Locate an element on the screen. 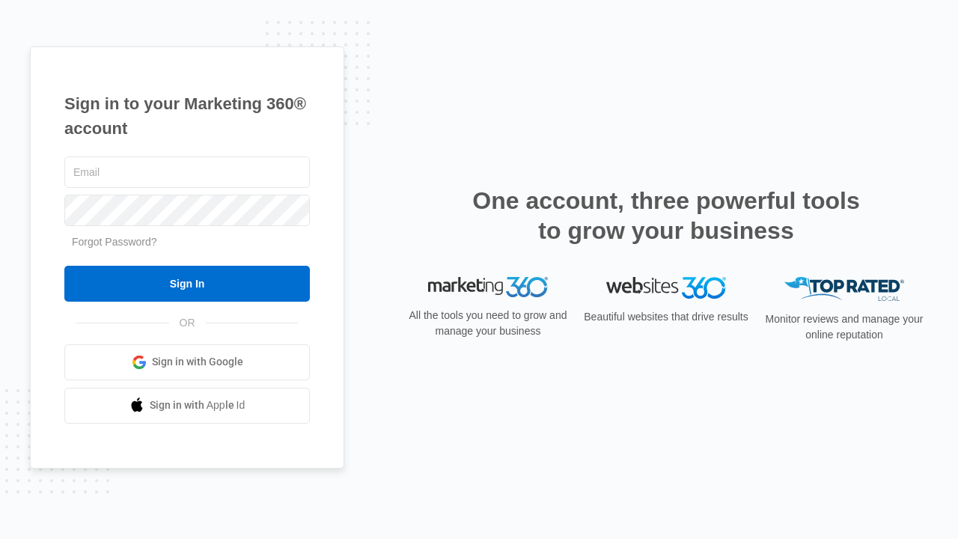 This screenshot has width=958, height=539. a: Forgot Password? is located at coordinates (115, 242).